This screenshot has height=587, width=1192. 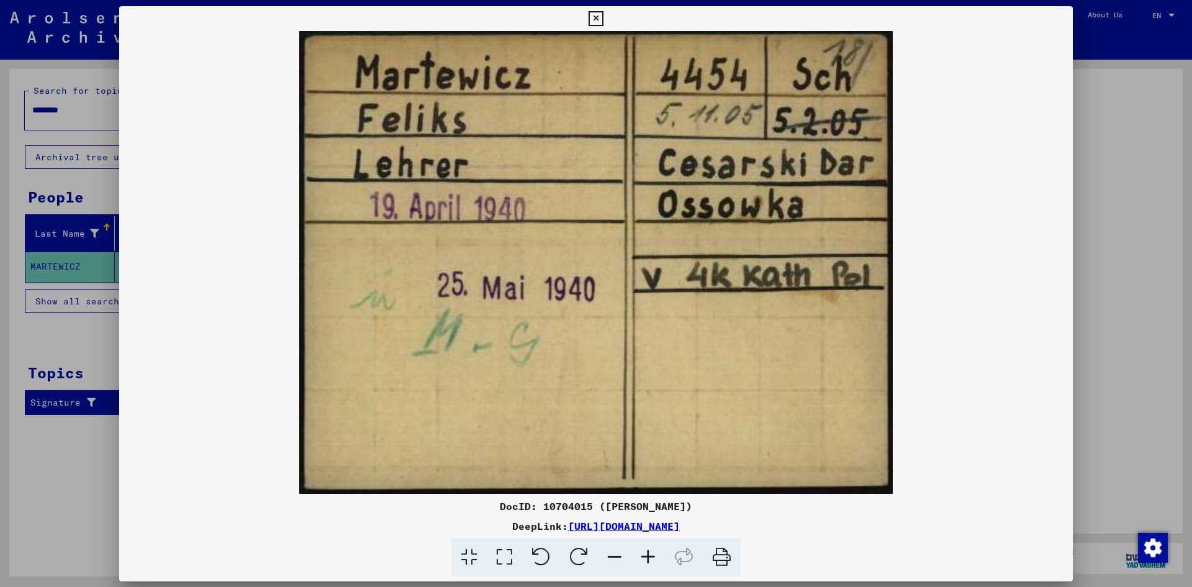 I want to click on img: Zmienić zgodę, so click(x=1153, y=548).